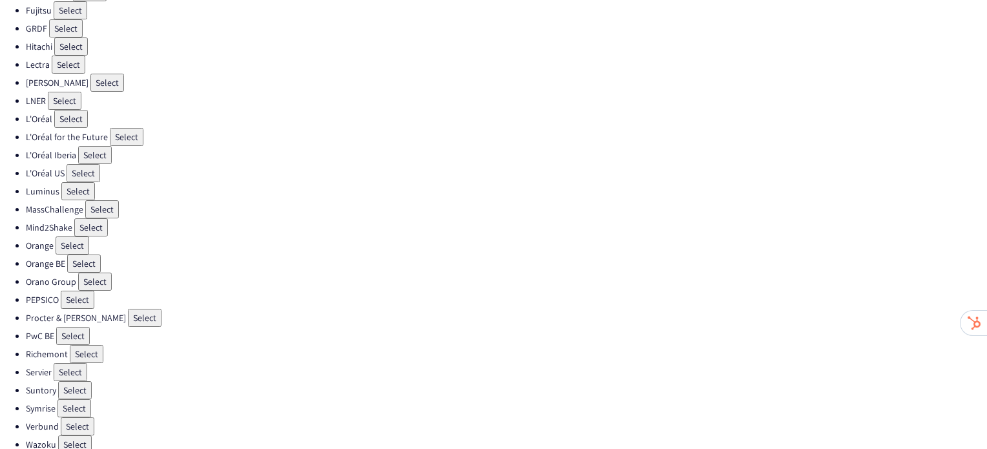  What do you see at coordinates (506, 65) in the screenshot?
I see `li: Lectra` at bounding box center [506, 65].